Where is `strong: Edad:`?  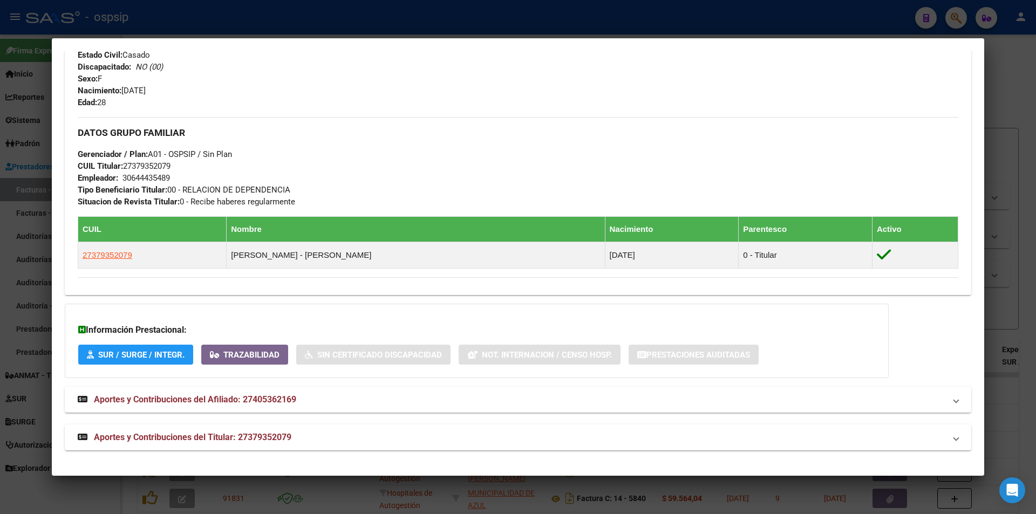 strong: Edad: is located at coordinates (87, 103).